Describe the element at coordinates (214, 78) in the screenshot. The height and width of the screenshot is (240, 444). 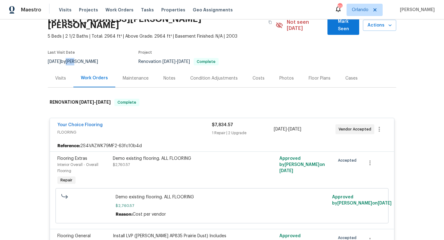
I see `div: Condition Adjustments` at that location.